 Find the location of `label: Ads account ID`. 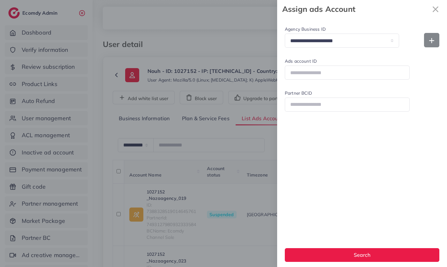

label: Ads account ID is located at coordinates (347, 61).